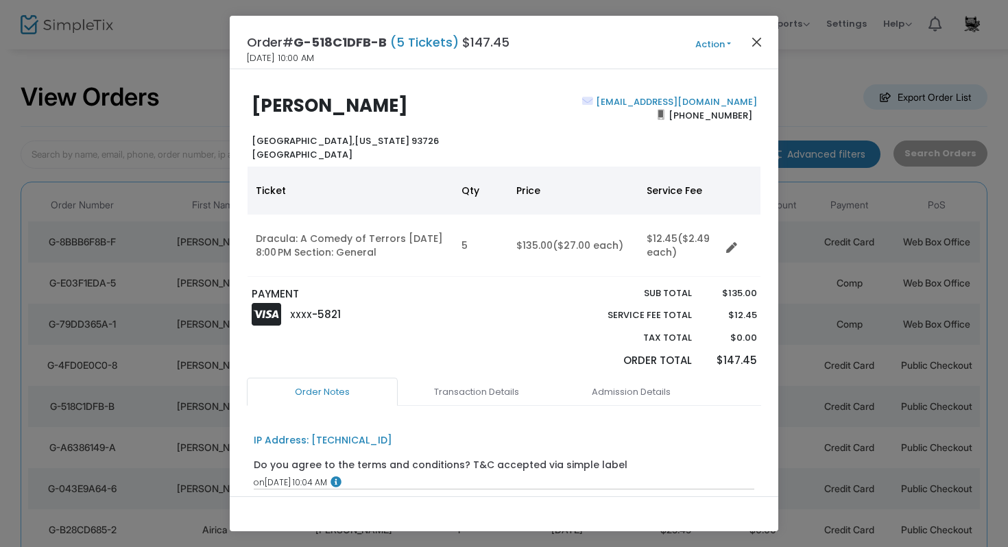 The height and width of the screenshot is (547, 1008). I want to click on td: $135.00, so click(573, 246).